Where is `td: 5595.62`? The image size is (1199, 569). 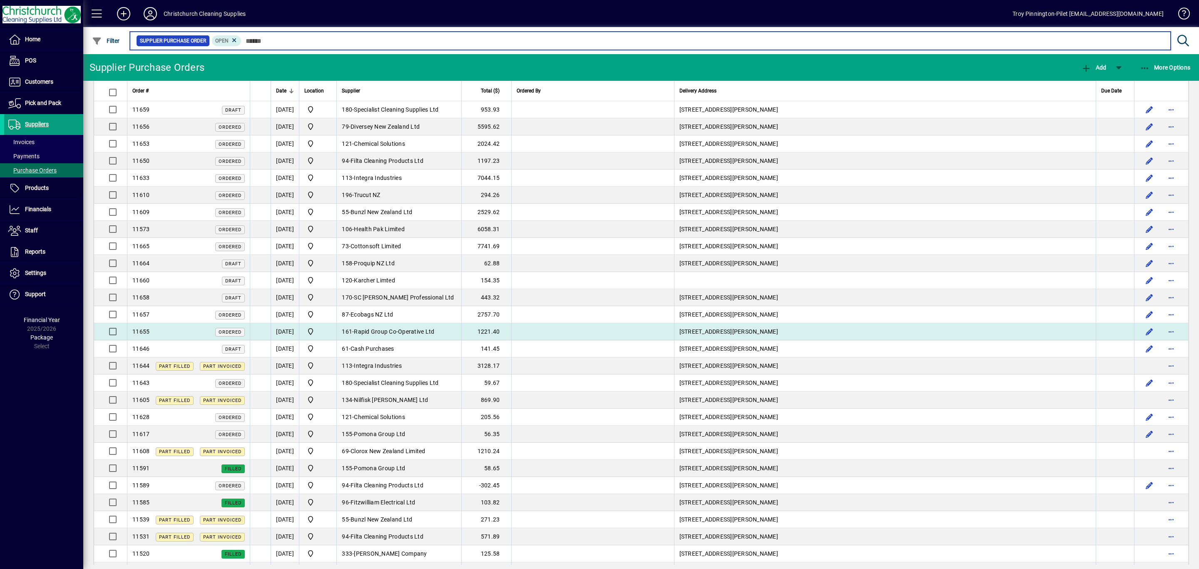 td: 5595.62 is located at coordinates (486, 127).